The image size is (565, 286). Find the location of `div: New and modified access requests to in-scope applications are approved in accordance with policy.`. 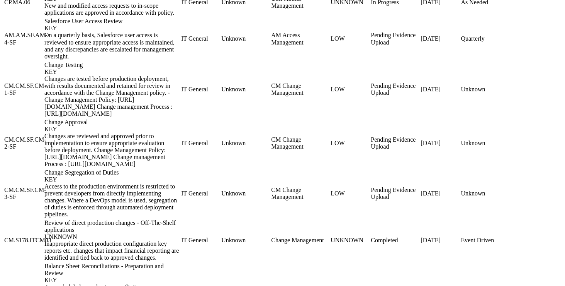

div: New and modified access requests to in-scope applications are approved in accordance with policy. is located at coordinates (112, 9).